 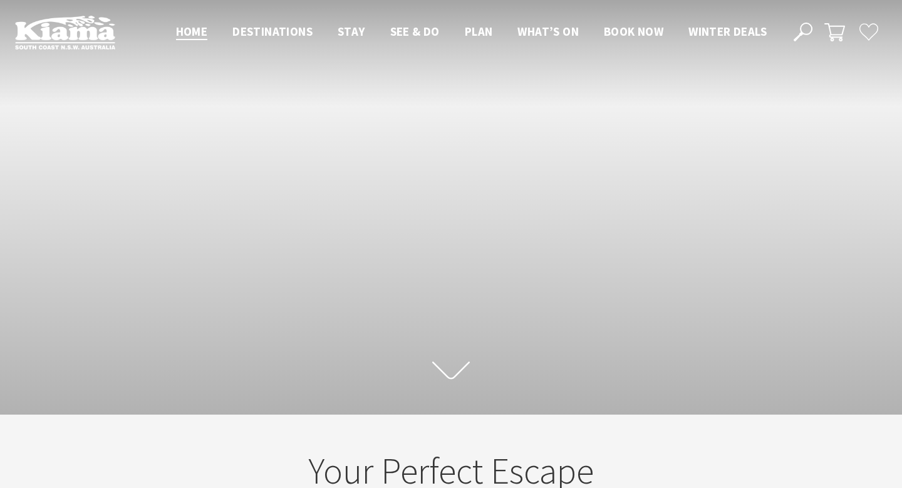 What do you see at coordinates (65, 32) in the screenshot?
I see `img: Kiama Logo` at bounding box center [65, 32].